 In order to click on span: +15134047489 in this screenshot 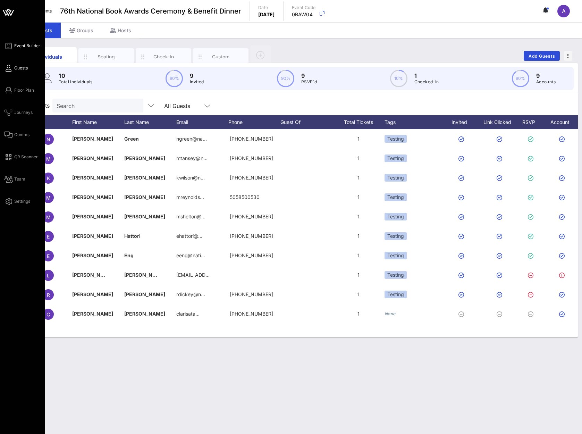, I will do `click(251, 294)`.